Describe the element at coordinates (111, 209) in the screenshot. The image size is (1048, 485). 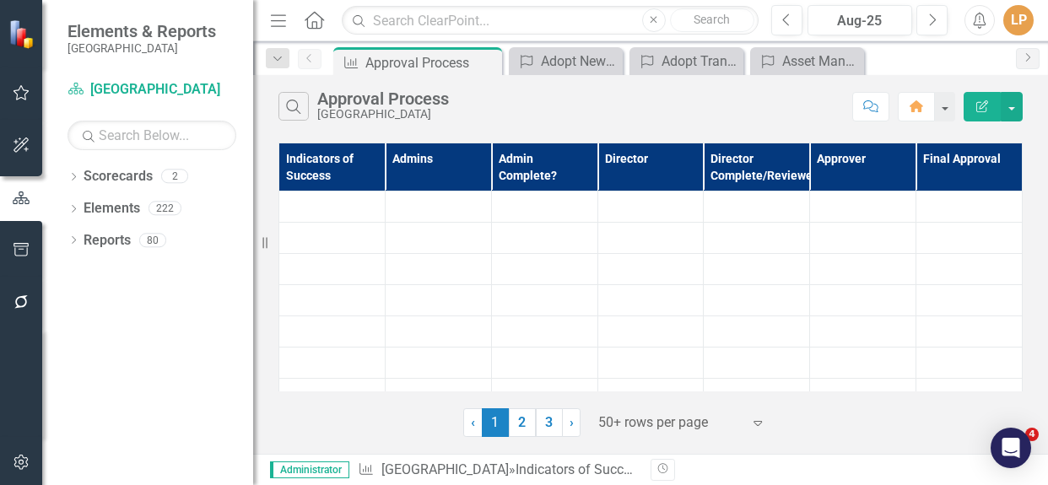
I see `a: Elements` at that location.